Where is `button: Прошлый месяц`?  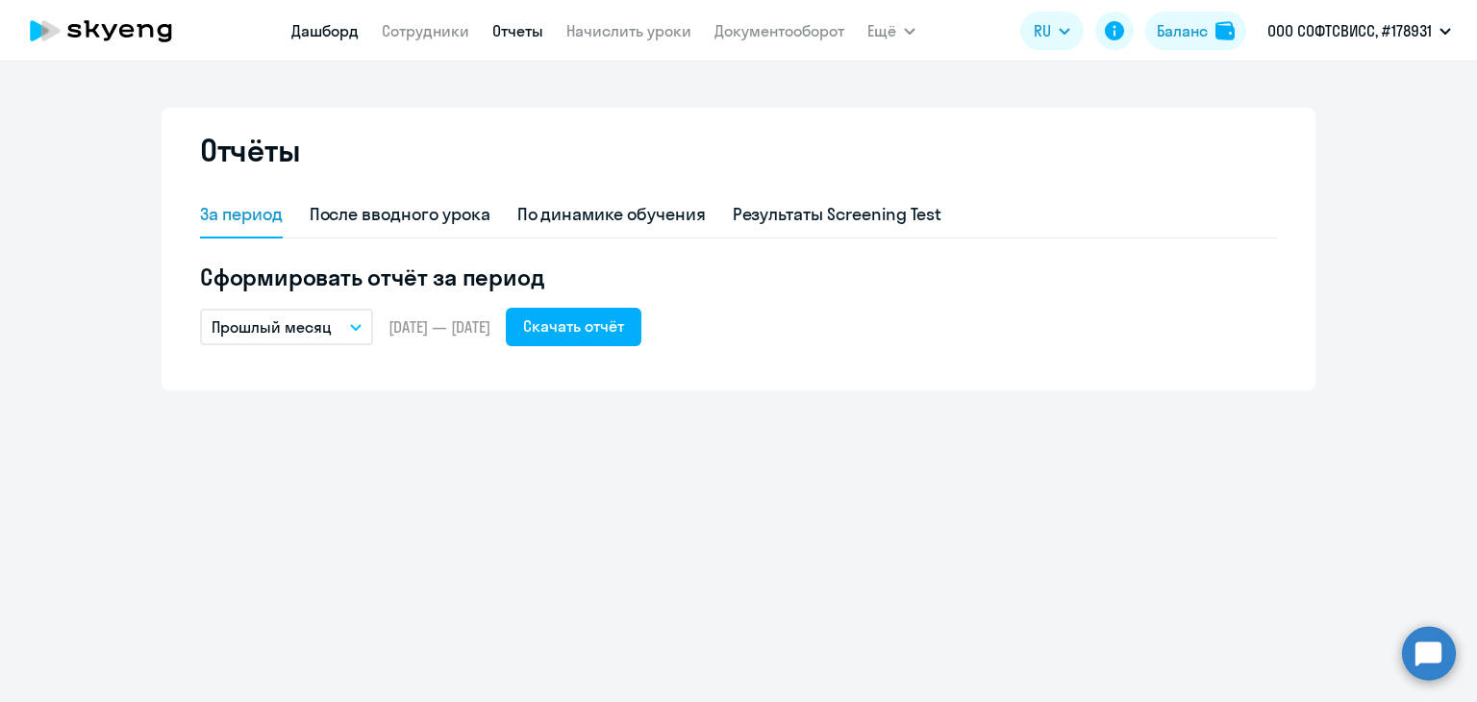
button: Прошлый месяц is located at coordinates (286, 327).